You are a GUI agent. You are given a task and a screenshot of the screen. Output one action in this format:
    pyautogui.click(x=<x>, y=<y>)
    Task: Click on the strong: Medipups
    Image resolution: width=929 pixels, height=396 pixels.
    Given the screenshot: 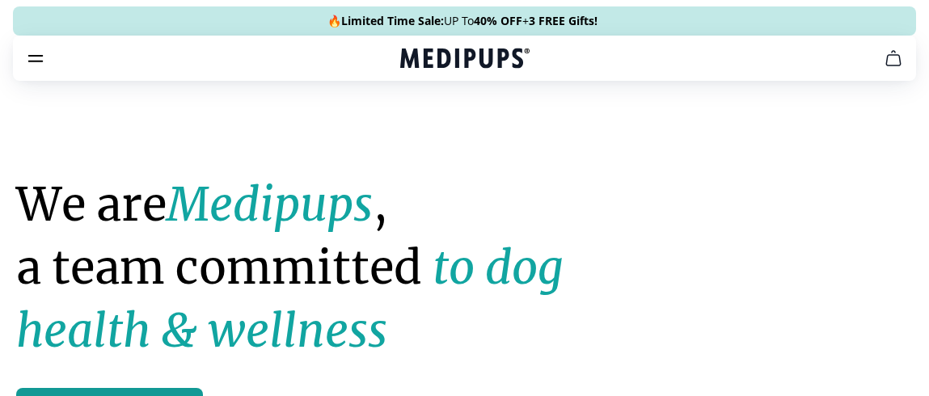 What is the action you would take?
    pyautogui.click(x=269, y=205)
    